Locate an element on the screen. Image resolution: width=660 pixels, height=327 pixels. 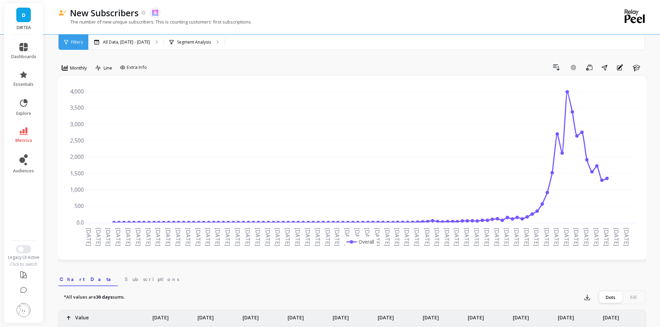
span: essentials is located at coordinates (24, 85).